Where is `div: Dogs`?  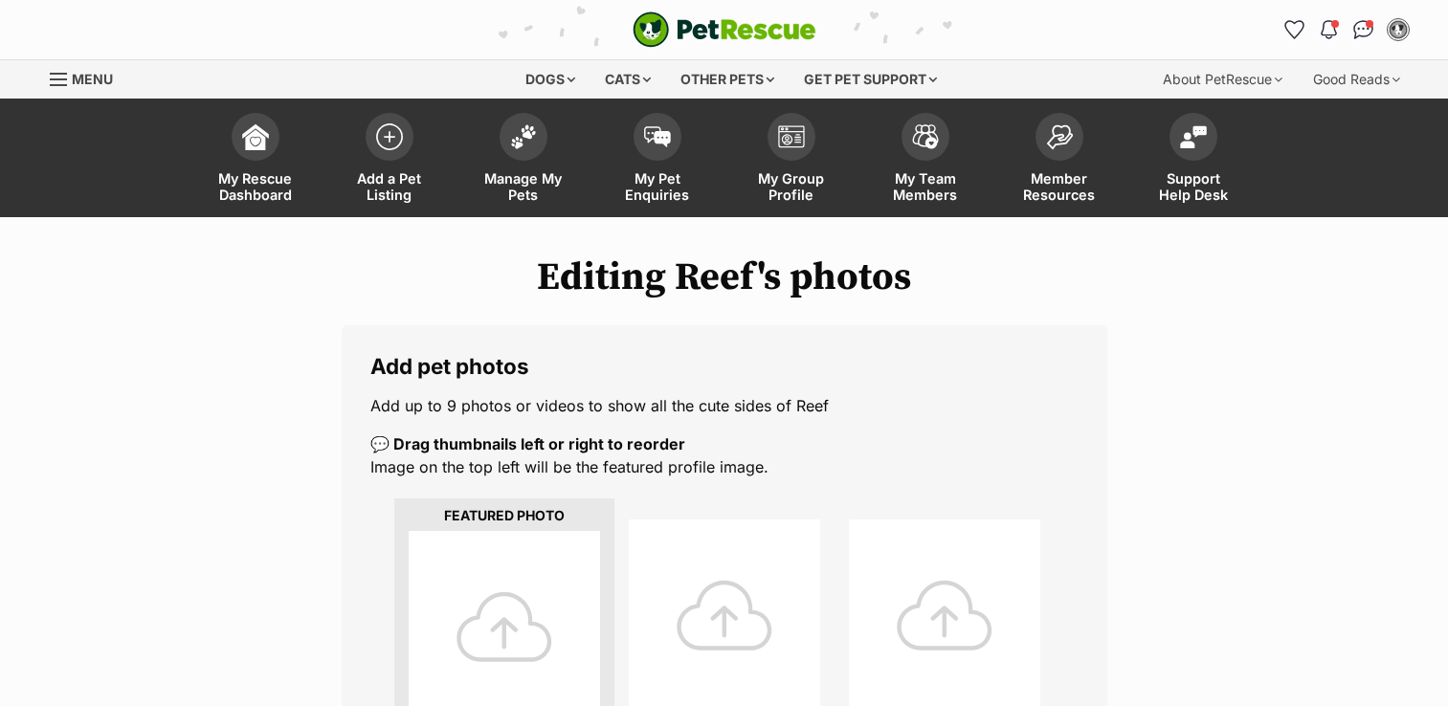
div: Dogs is located at coordinates (550, 79).